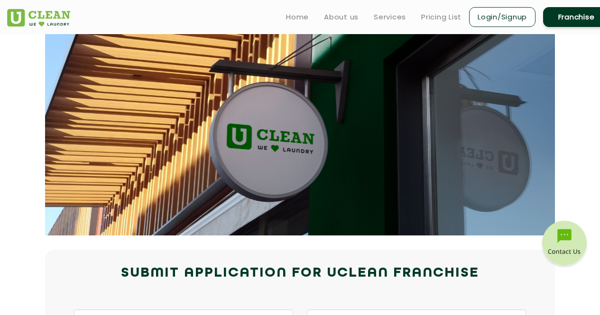 This screenshot has height=315, width=600. Describe the element at coordinates (502, 17) in the screenshot. I see `a: Login/Signup` at that location.